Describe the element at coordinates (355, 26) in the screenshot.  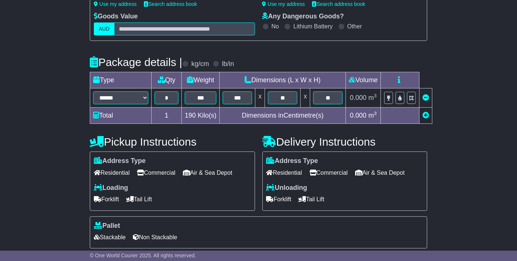
I see `label: Other` at that location.